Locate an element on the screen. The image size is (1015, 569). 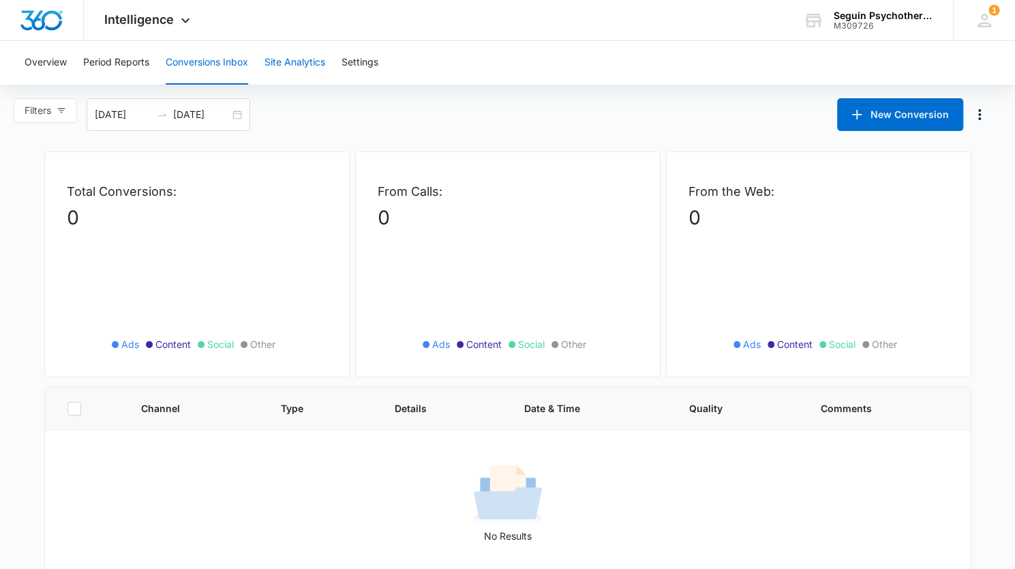
span: Quality is located at coordinates (728, 408).